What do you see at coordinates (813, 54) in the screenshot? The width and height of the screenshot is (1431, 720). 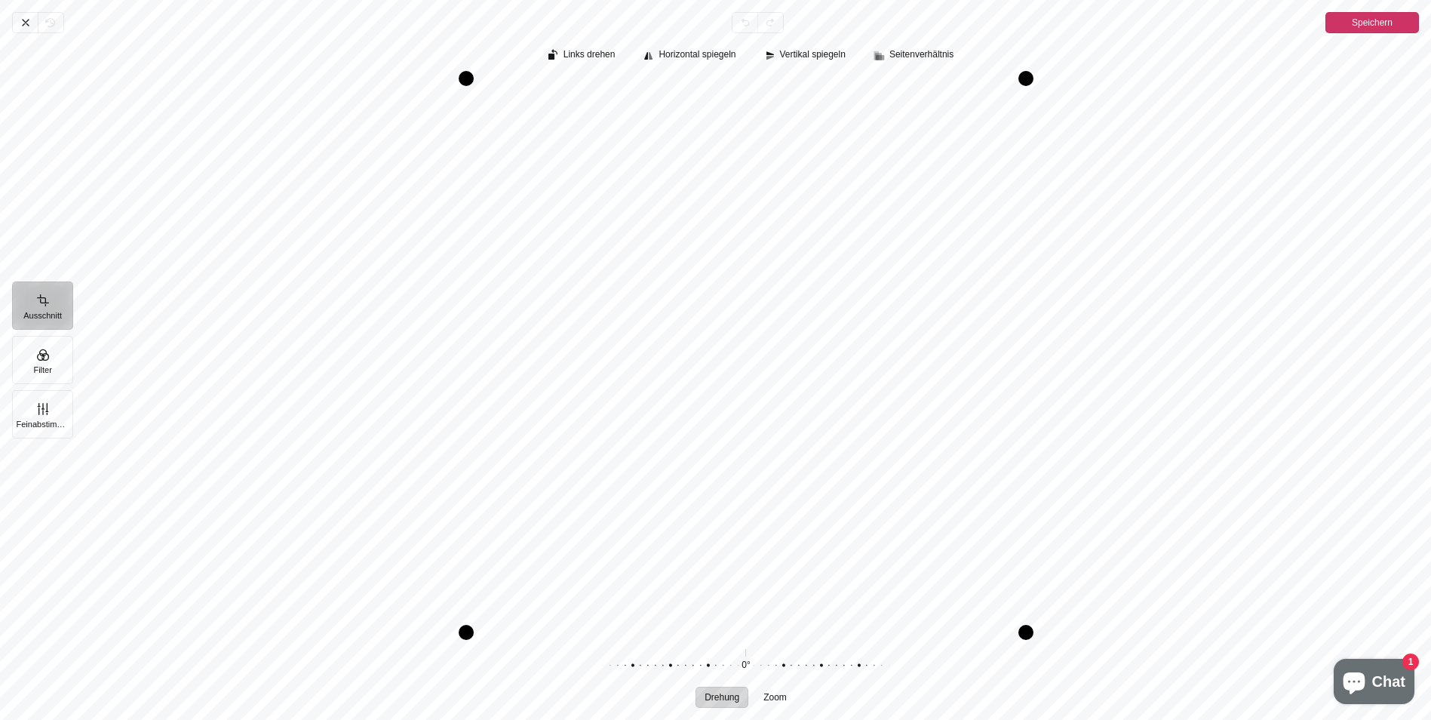 I see `span: Vertikal spiegeln` at bounding box center [813, 54].